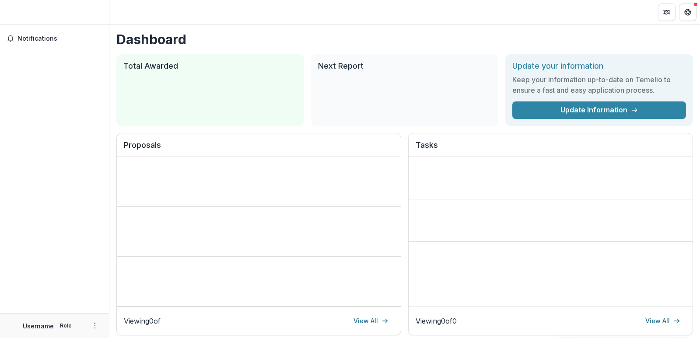  I want to click on button: More, so click(95, 326).